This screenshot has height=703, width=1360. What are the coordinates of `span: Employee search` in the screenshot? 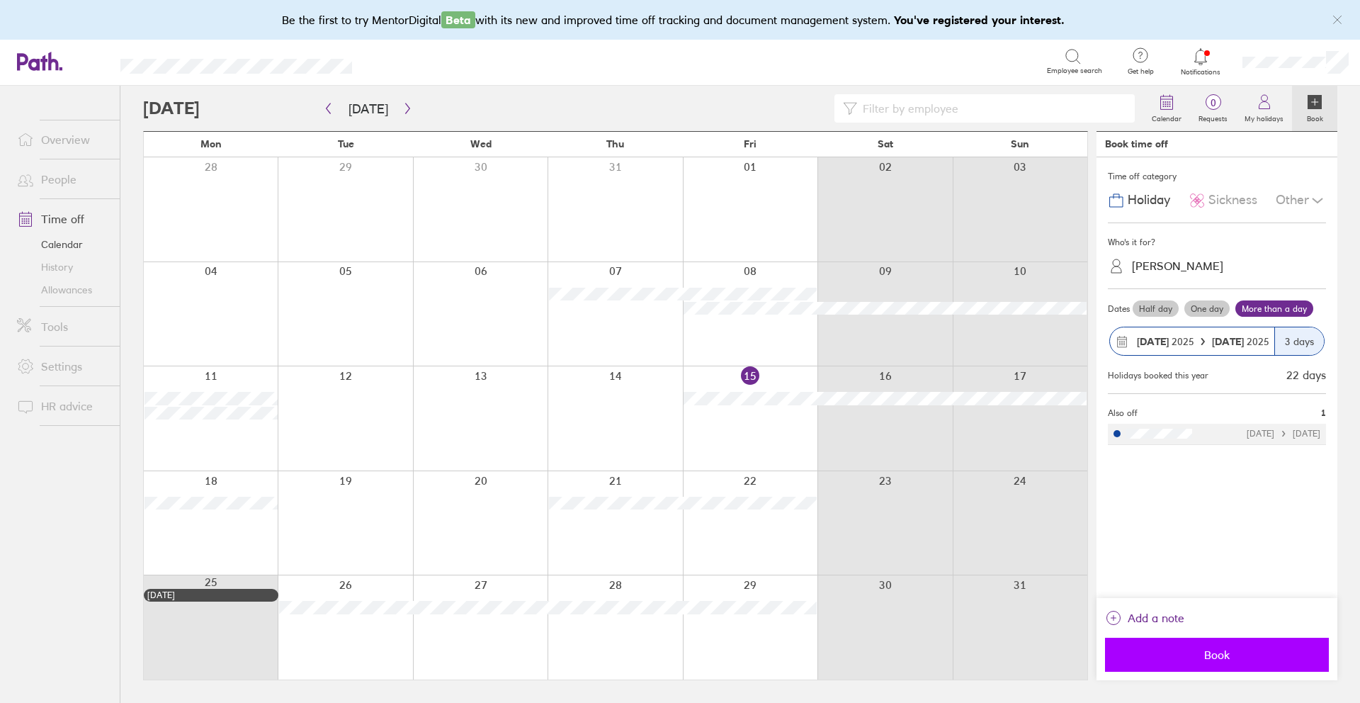 It's located at (1075, 71).